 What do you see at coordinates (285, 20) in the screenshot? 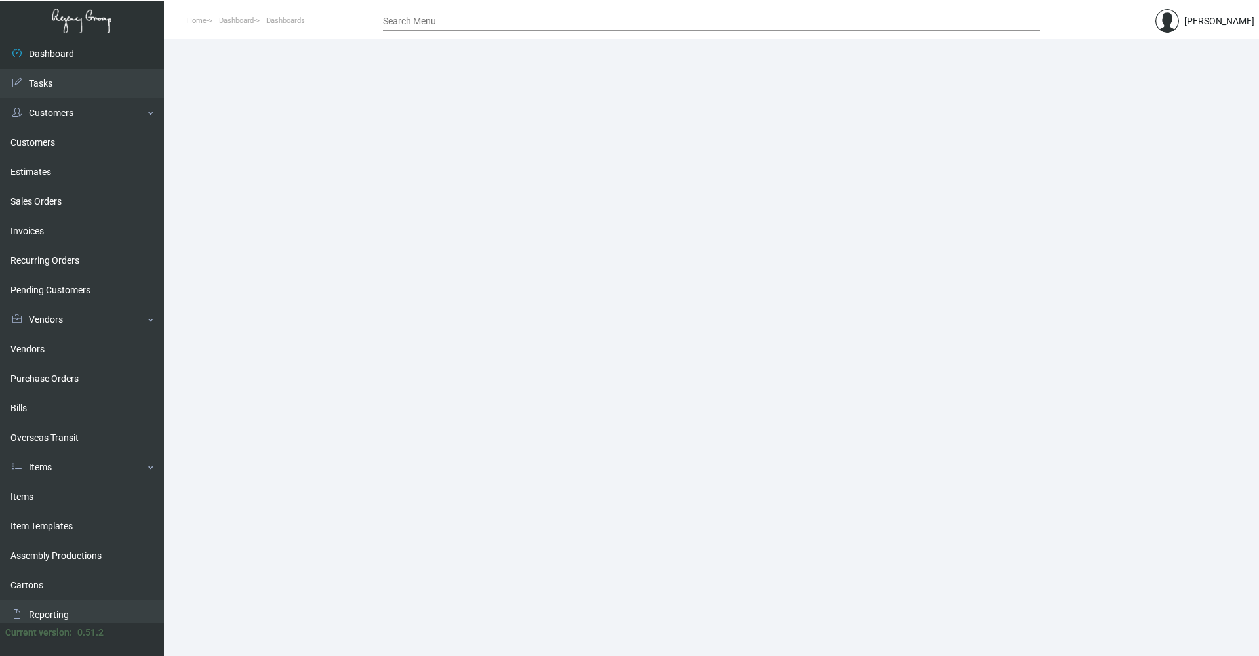
I see `span: Dashboards` at bounding box center [285, 20].